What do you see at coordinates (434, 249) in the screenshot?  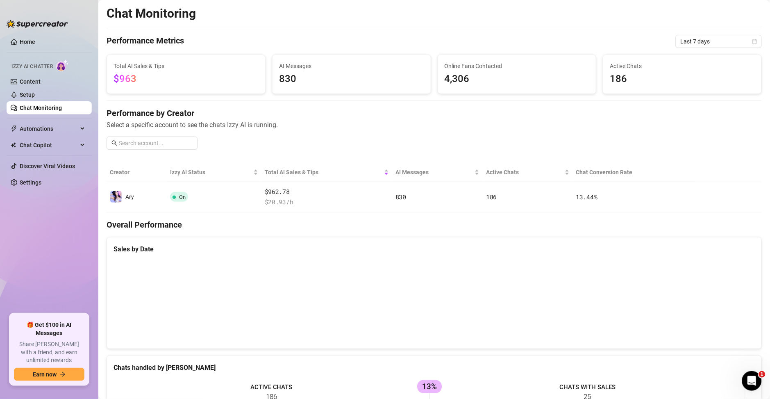 I see `div: Sales by Date` at bounding box center [434, 249].